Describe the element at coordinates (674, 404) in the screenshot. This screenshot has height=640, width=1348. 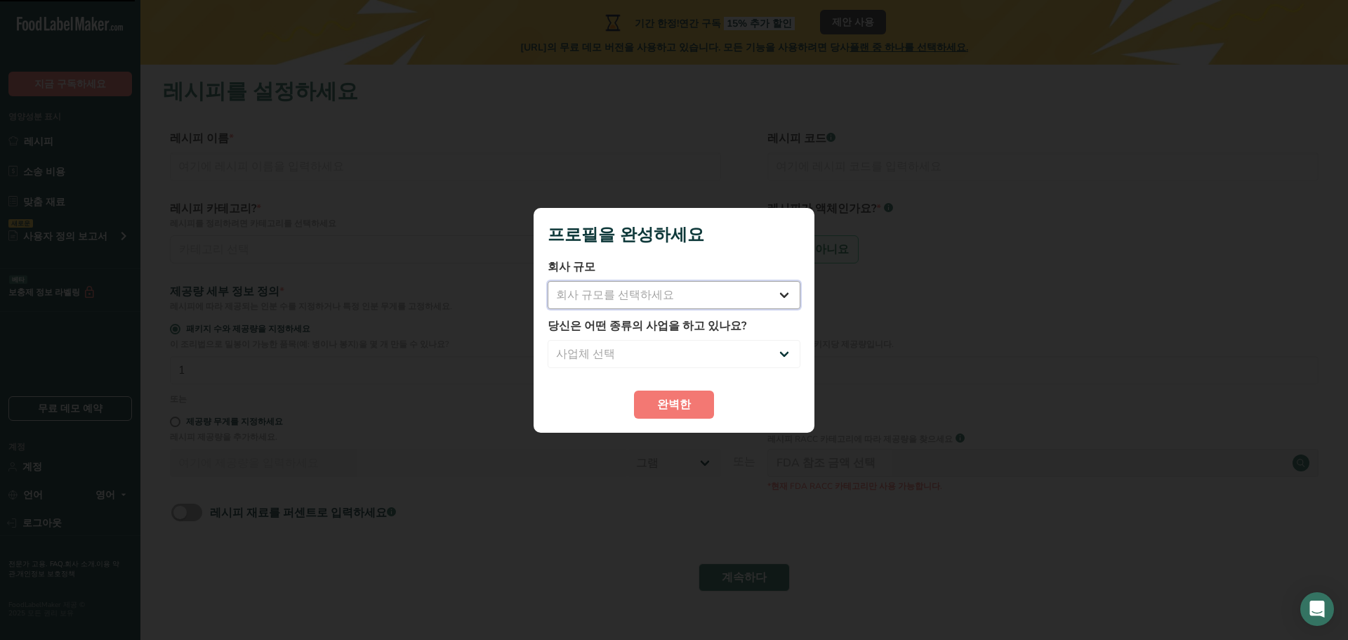
I see `button: 완벽한` at that location.